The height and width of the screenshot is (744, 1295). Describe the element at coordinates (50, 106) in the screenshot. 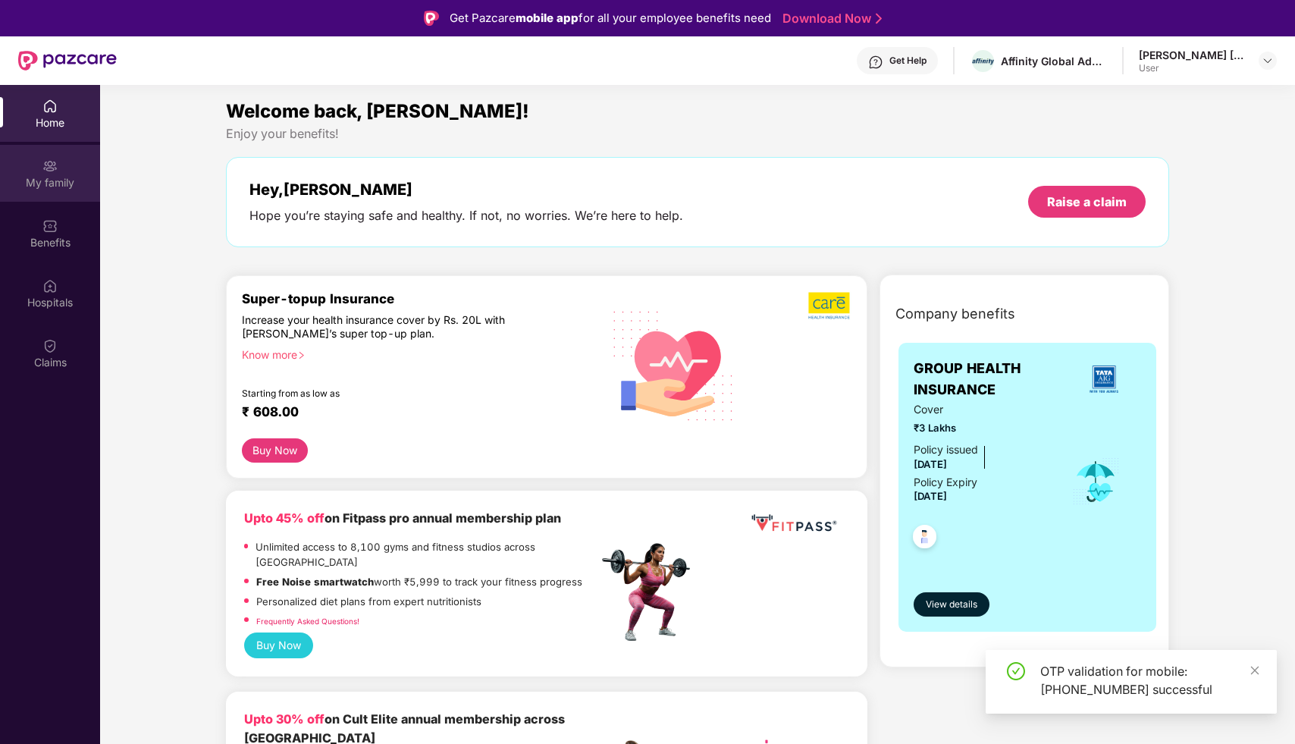

I see `img: svg+xml;base64,PHN2ZyBpZD0iSG9tZSIgeG1sbnM9Imh0dHA6Ly93d3cudzMub3JnLzIwMDAvc3ZnIiB3aWR0aD0iMjAiIG...` at that location.